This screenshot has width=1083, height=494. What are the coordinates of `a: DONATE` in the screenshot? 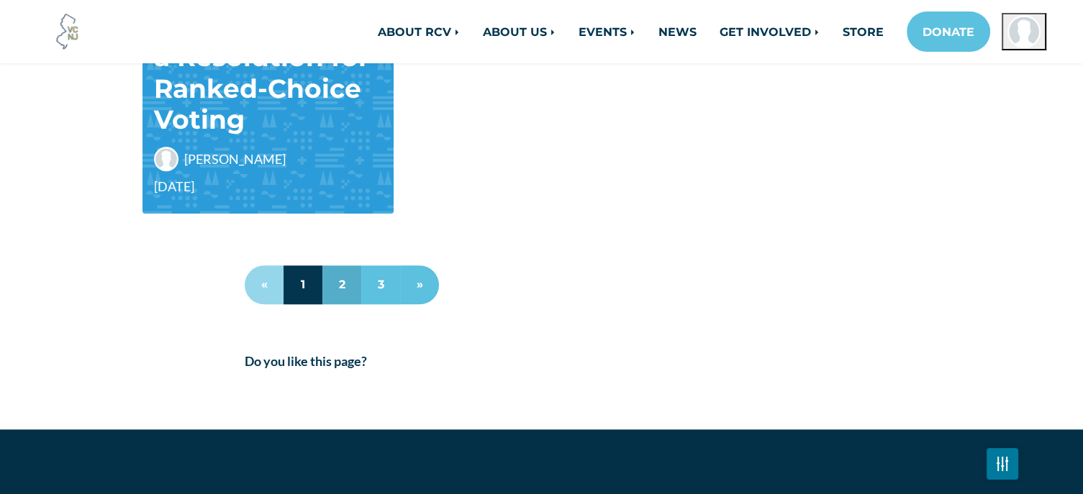 It's located at (948, 32).